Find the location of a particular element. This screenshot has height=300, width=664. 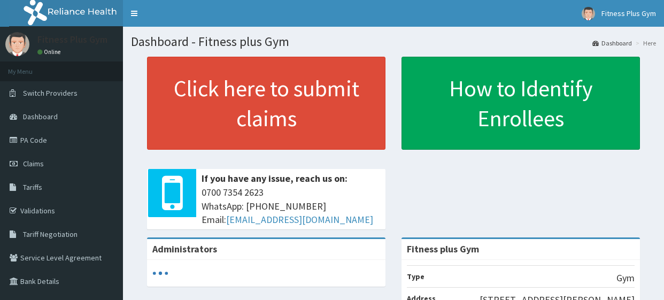

a: Click here to submit claims is located at coordinates (266, 103).